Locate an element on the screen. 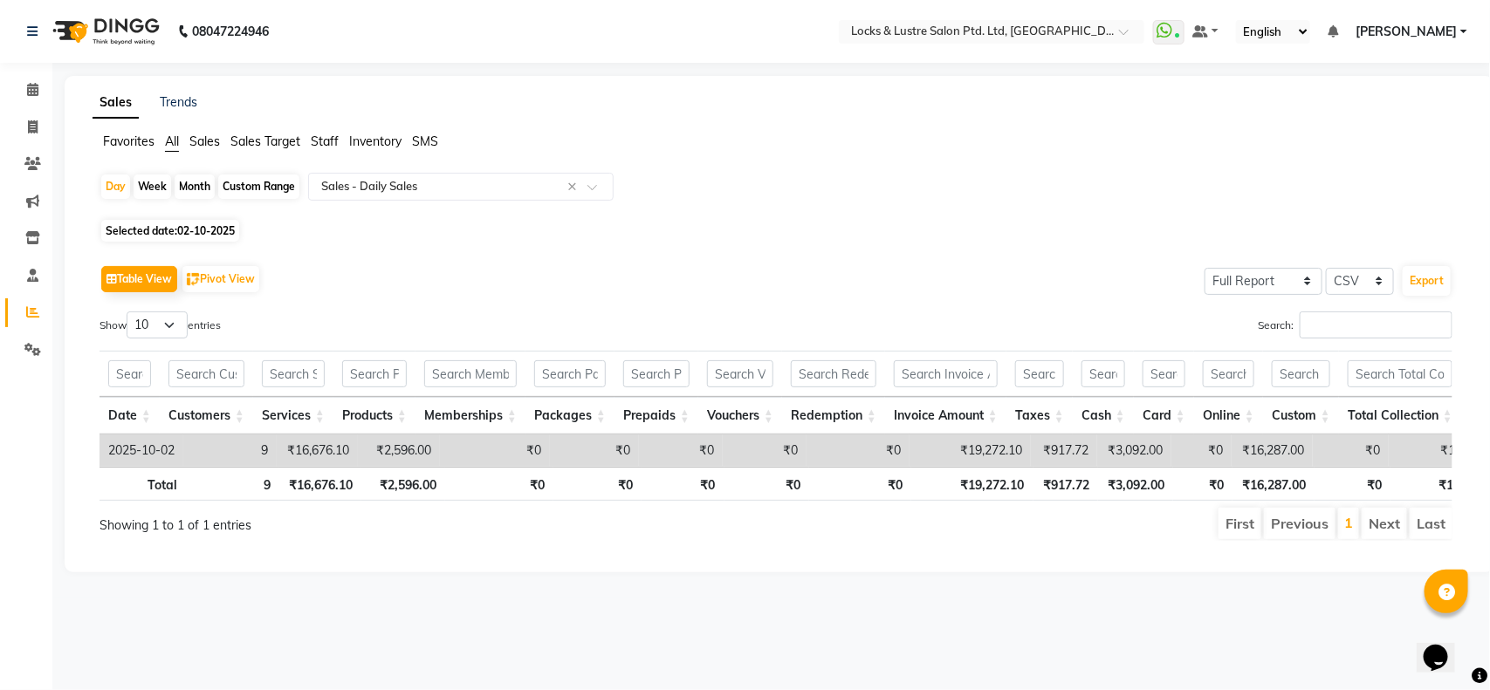  th: Vouchers: activate to sort column ascending is located at coordinates (740, 415).